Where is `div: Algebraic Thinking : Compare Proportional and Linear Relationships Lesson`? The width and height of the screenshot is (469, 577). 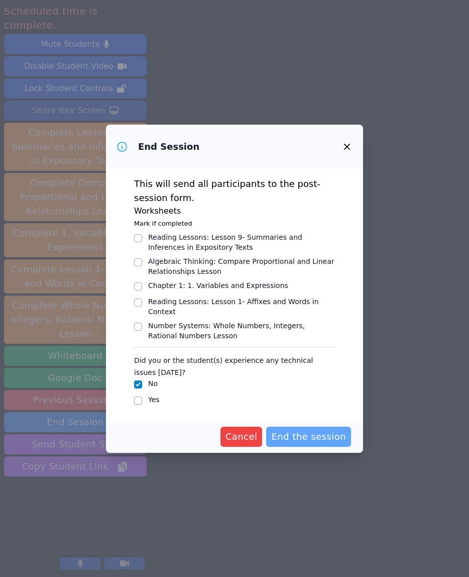
div: Algebraic Thinking : Compare Proportional and Linear Relationships Lesson is located at coordinates (242, 266).